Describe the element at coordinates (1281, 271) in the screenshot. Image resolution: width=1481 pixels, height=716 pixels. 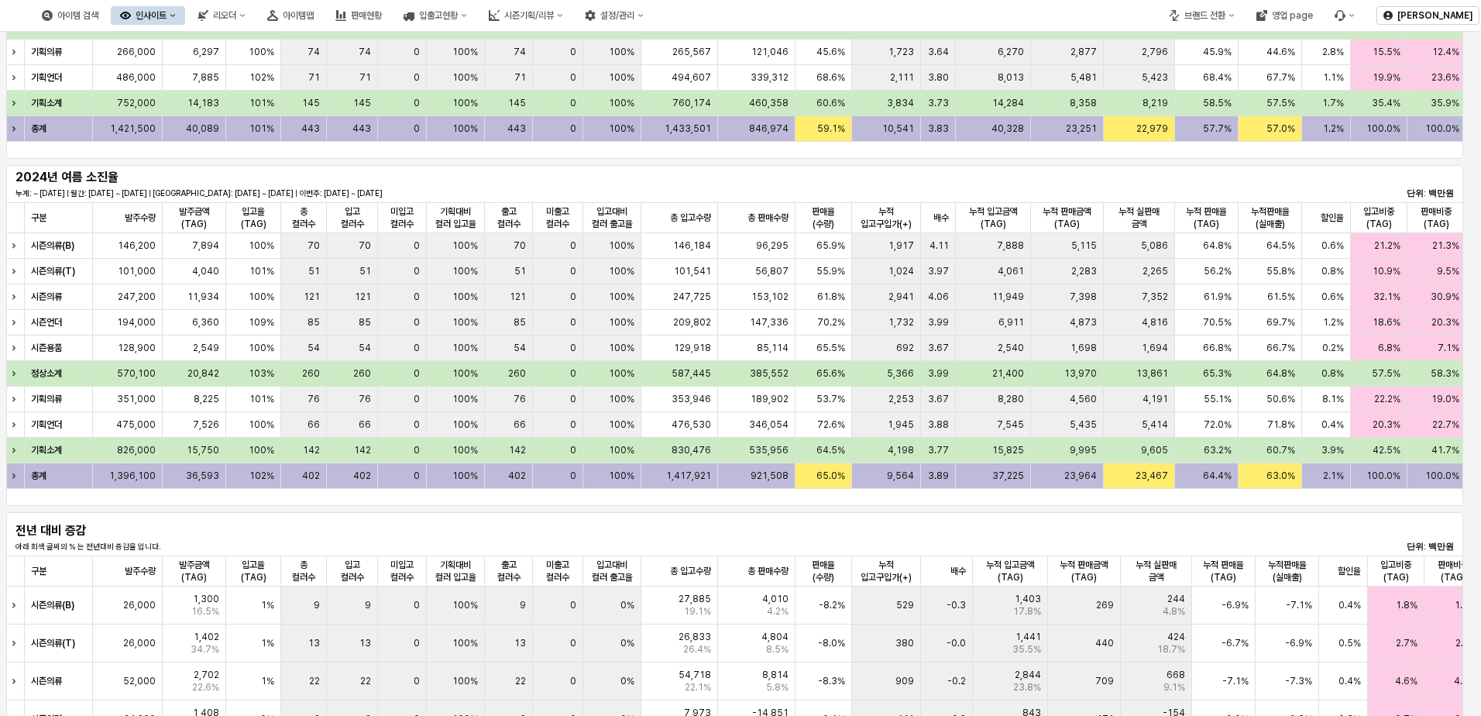
I see `span: 55.8%` at that location.